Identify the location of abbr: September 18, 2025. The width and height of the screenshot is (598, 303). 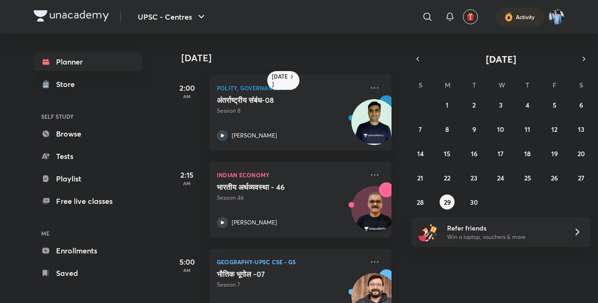
(528, 153).